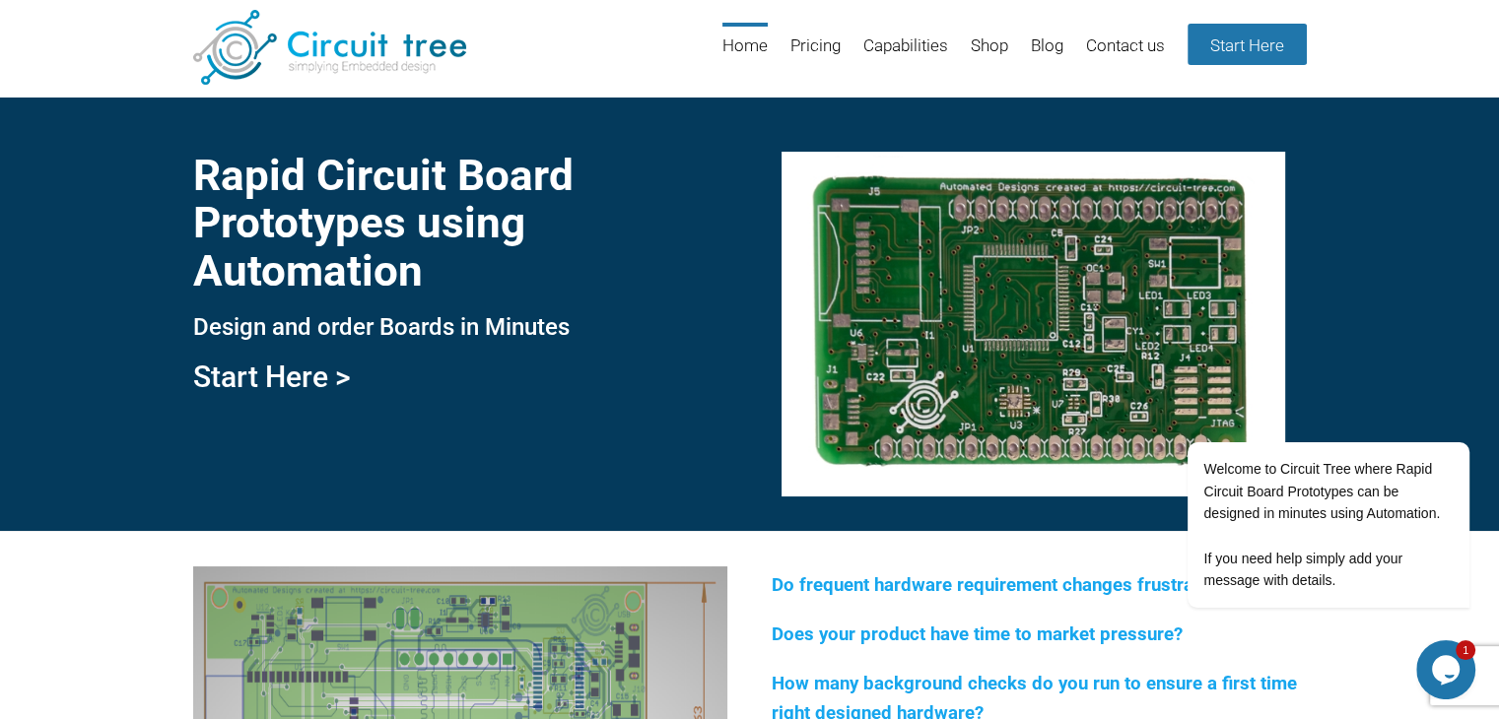  I want to click on a: Start Here, so click(1247, 44).